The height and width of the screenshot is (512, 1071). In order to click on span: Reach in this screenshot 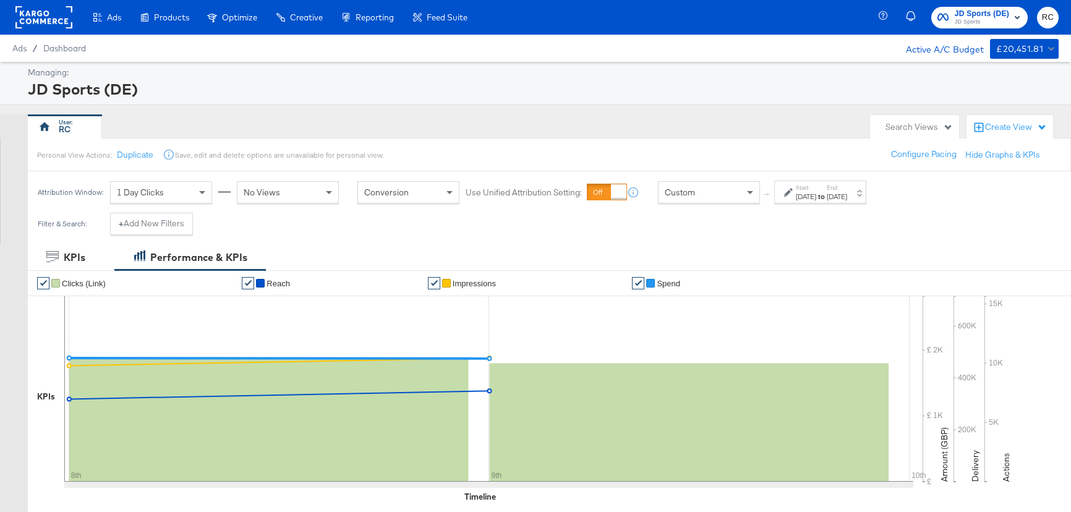, I will do `click(278, 283)`.